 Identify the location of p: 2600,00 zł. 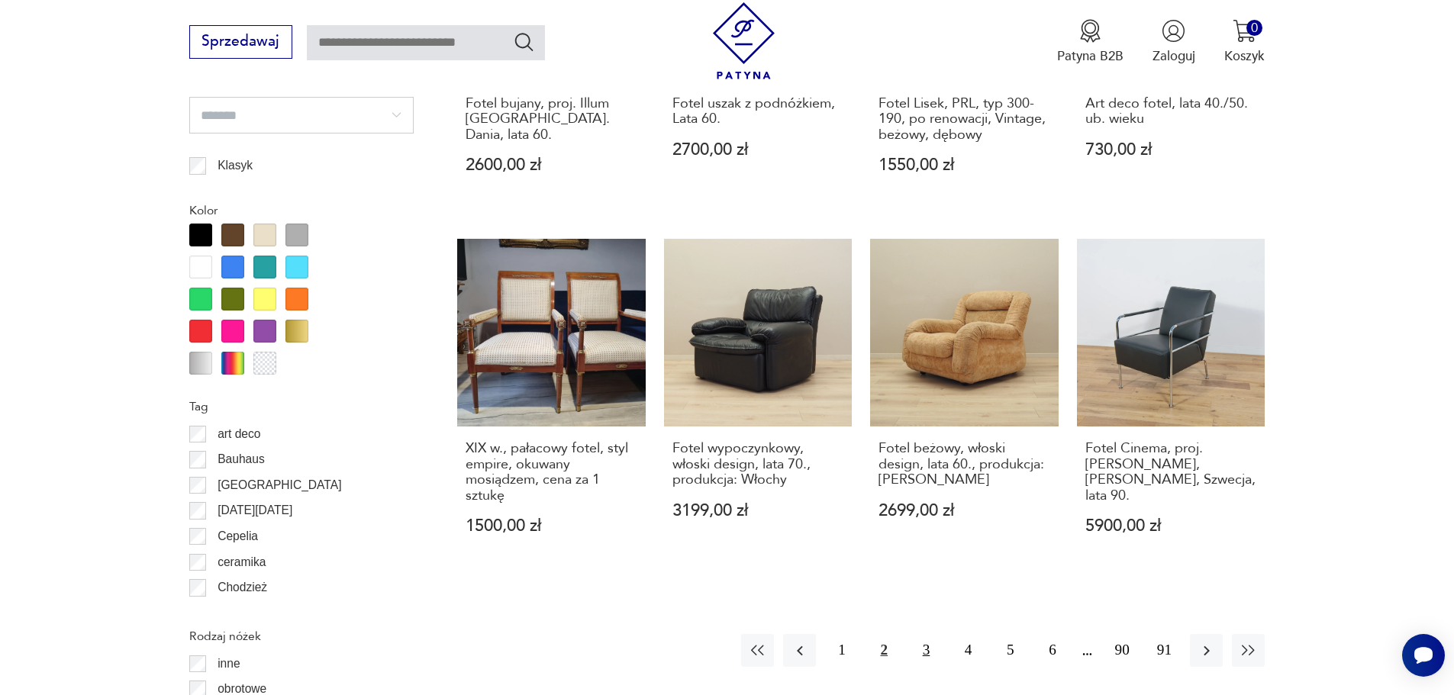
(551, 165).